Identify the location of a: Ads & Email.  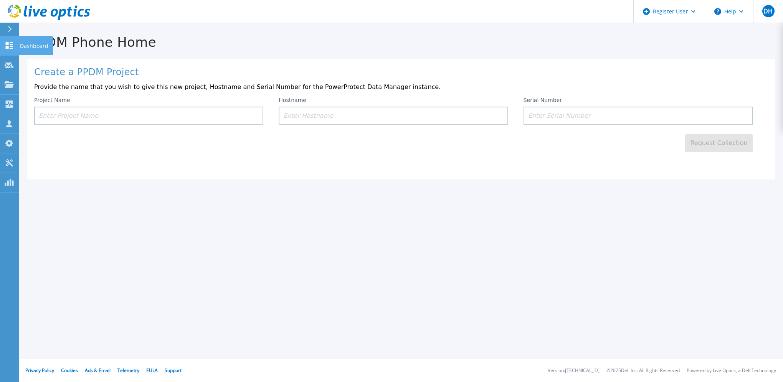
(97, 370).